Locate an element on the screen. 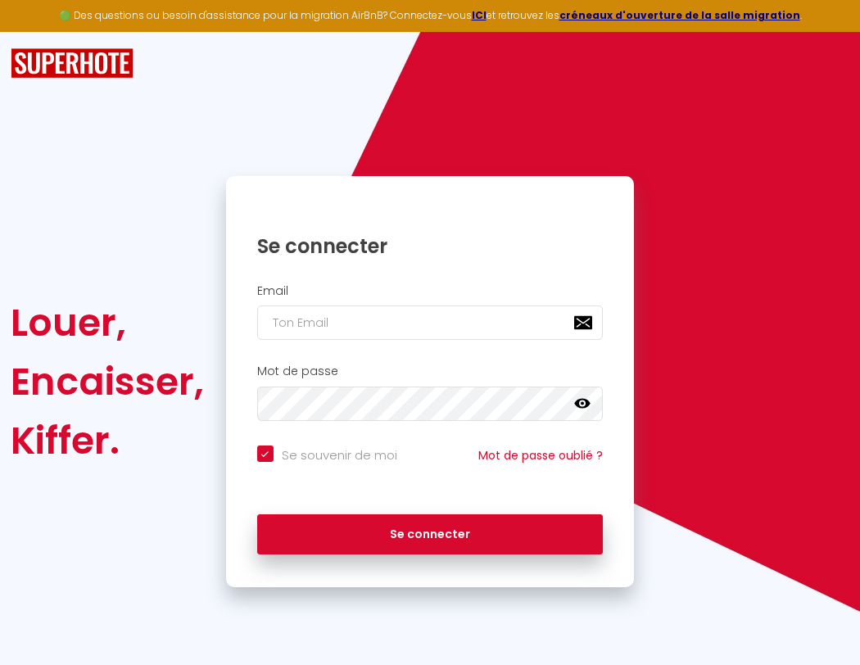 The height and width of the screenshot is (665, 860). input: Ton Email is located at coordinates (430, 323).